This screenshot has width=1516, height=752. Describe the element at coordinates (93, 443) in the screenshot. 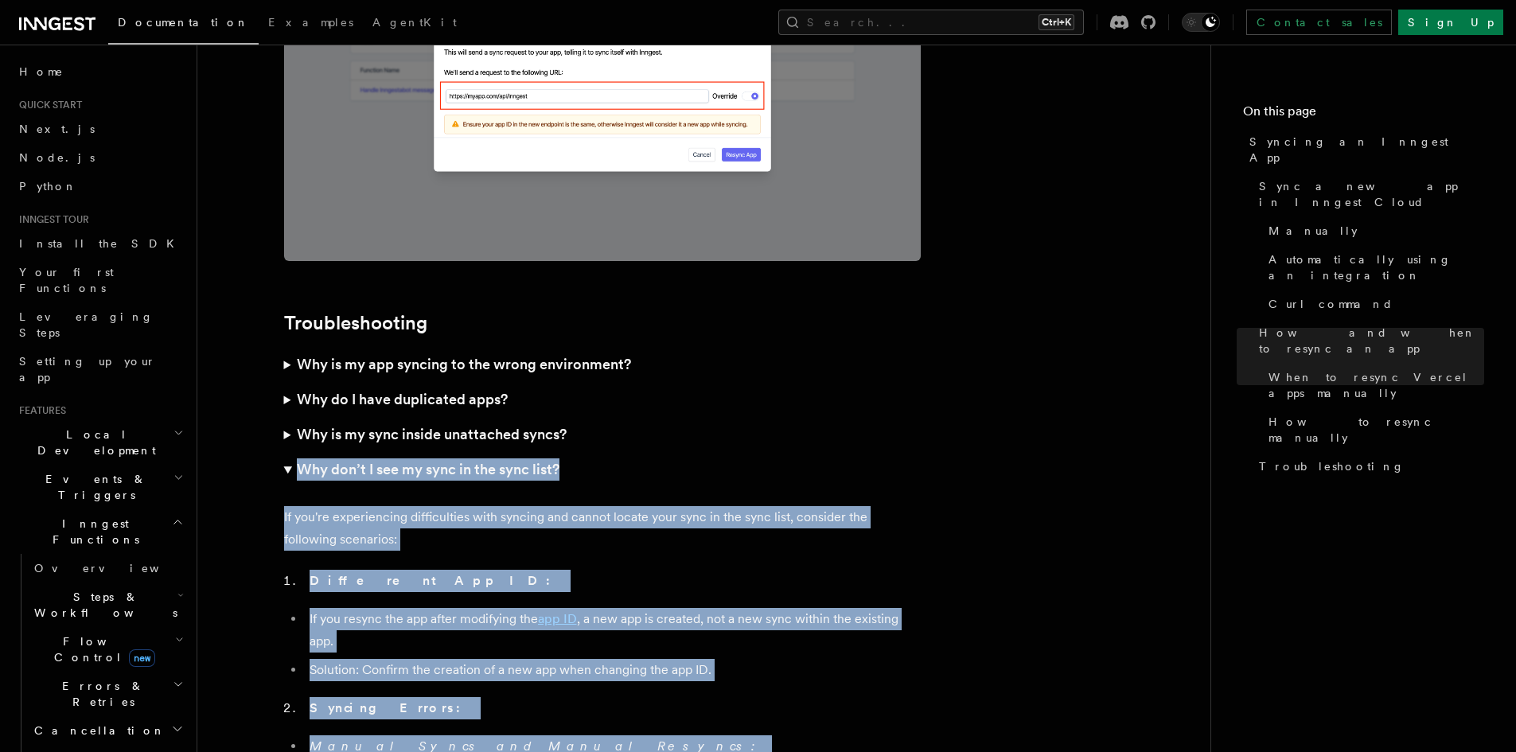

I see `span: Local Development` at that location.